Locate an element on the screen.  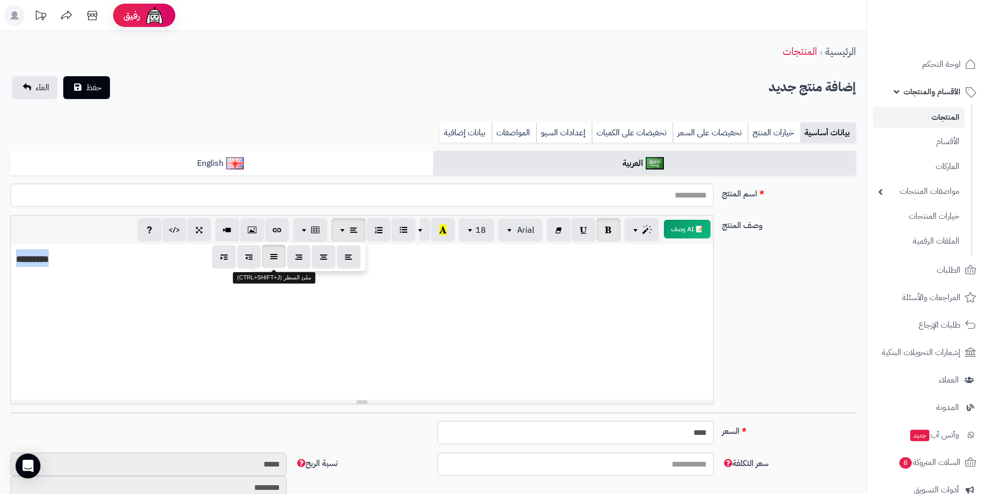
img: العربية is located at coordinates (654, 163).